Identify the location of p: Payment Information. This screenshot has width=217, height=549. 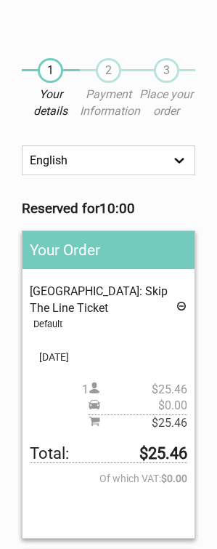
(109, 103).